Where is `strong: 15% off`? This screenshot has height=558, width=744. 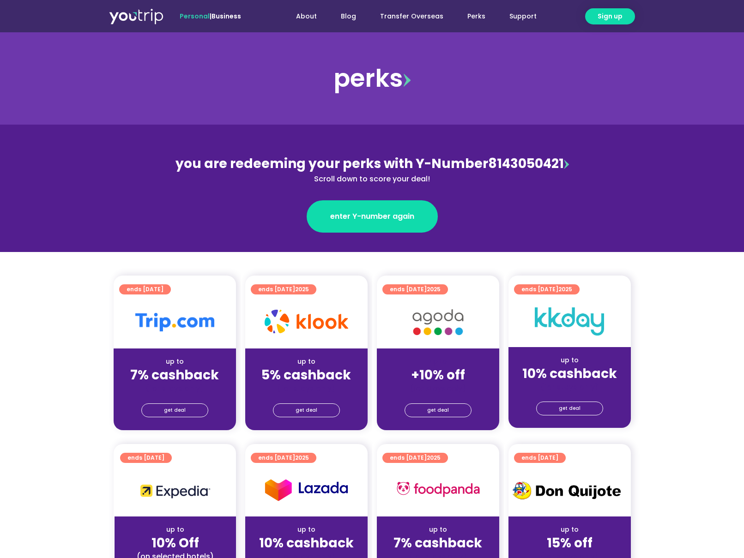
strong: 15% off is located at coordinates (569, 543).